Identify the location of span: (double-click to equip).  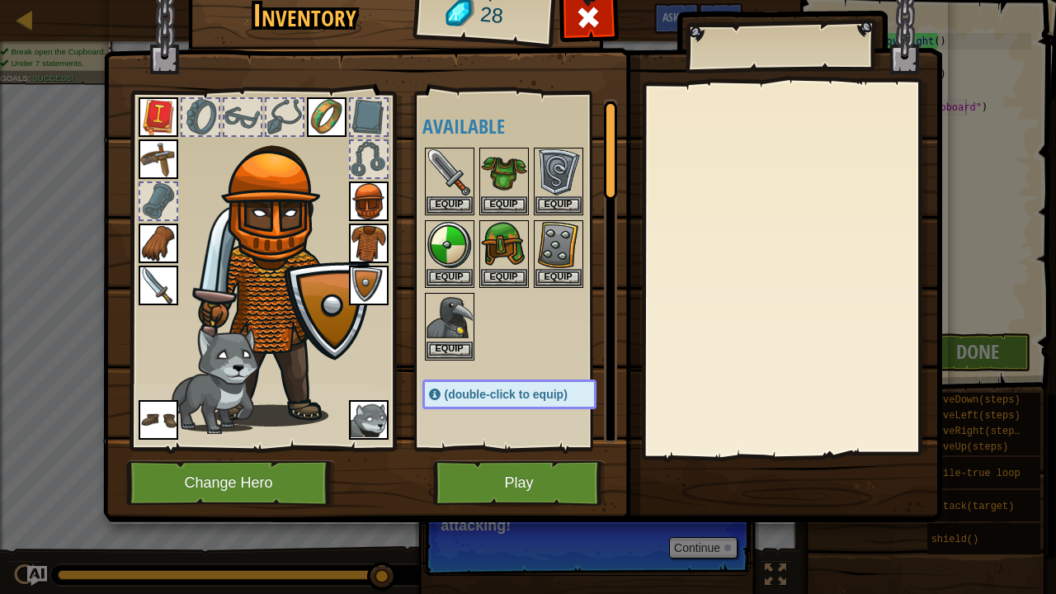
(506, 394).